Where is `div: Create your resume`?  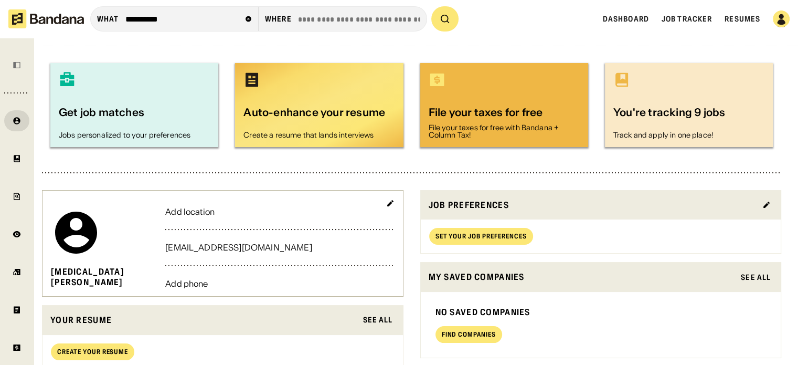 div: Create your resume is located at coordinates (92, 351).